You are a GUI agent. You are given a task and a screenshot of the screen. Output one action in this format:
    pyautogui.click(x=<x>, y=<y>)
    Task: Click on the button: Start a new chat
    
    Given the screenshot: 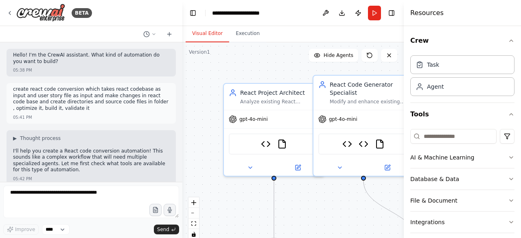 What is the action you would take?
    pyautogui.click(x=169, y=34)
    